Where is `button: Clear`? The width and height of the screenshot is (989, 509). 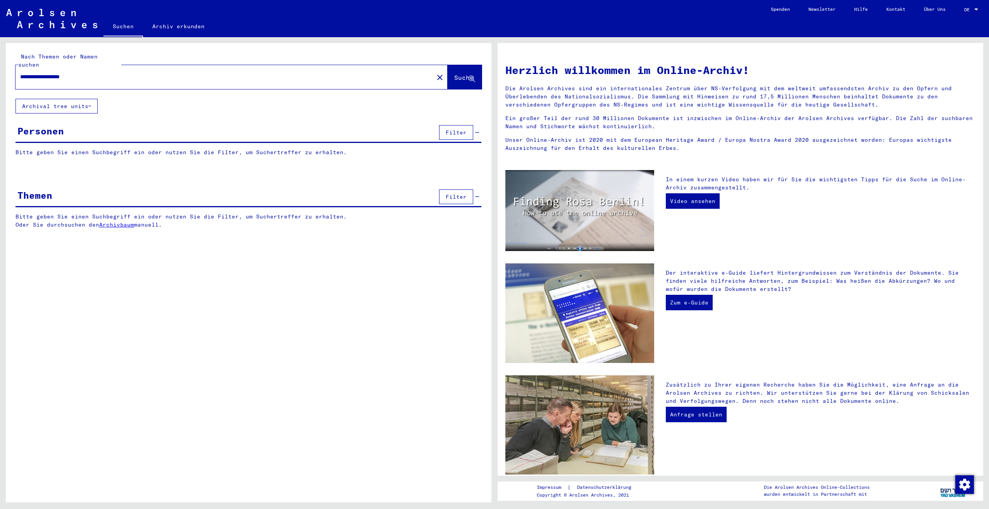 button: Clear is located at coordinates (440, 77).